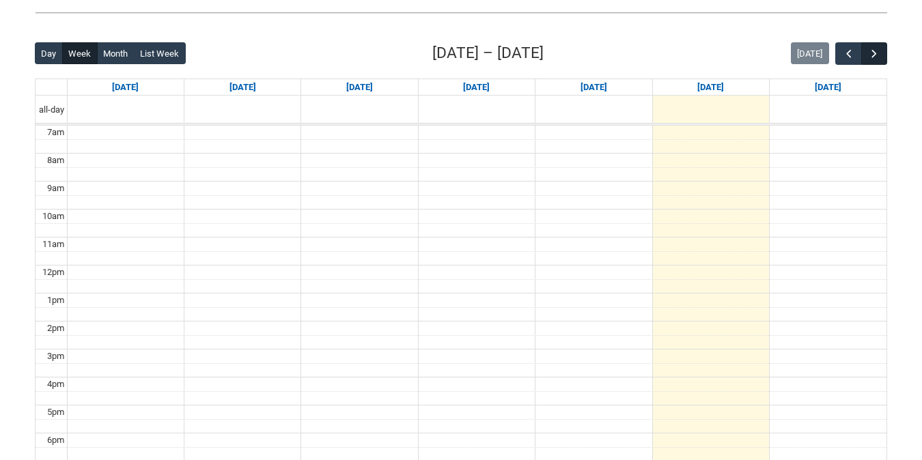  I want to click on div: 4pm, so click(55, 385).